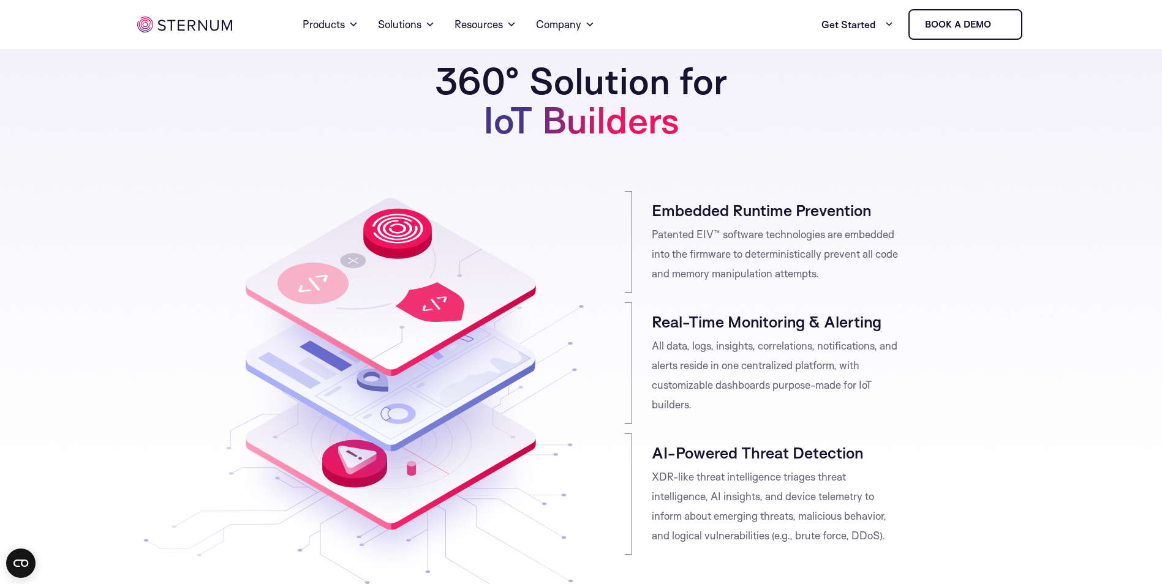 The image size is (1162, 584). I want to click on a: Resources, so click(485, 25).